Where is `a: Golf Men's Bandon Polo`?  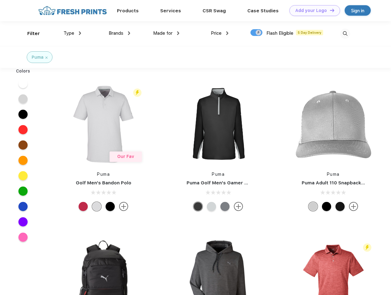 a: Golf Men's Bandon Polo is located at coordinates (103, 183).